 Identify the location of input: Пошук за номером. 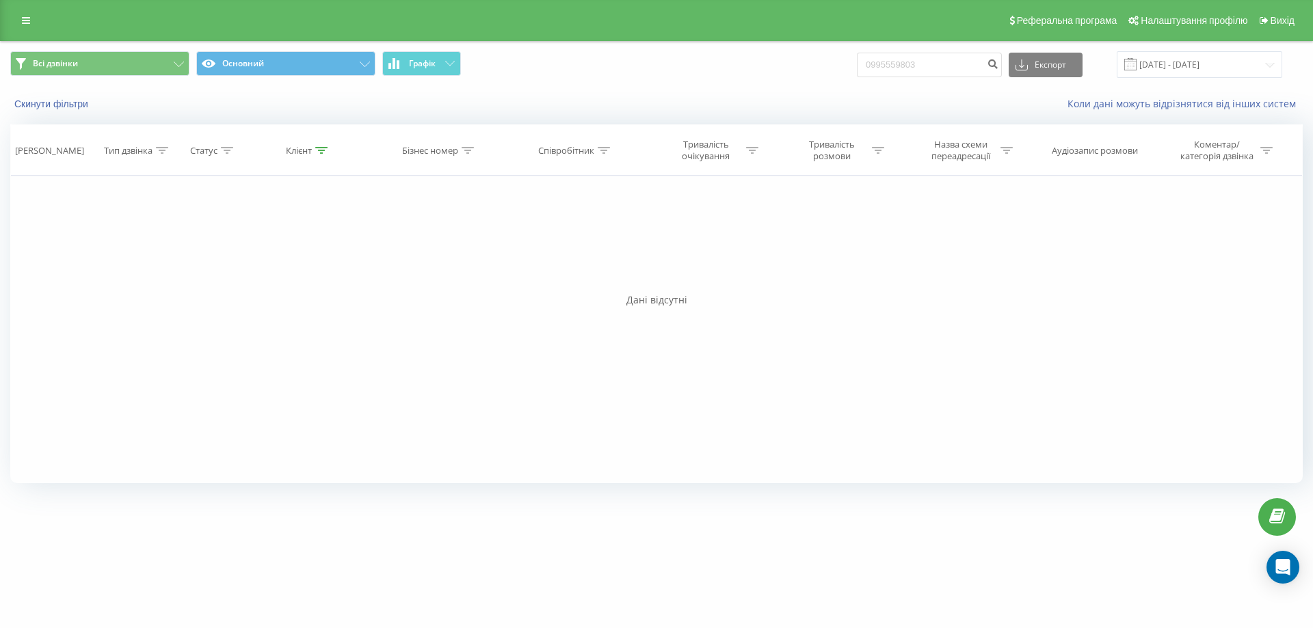
(929, 65).